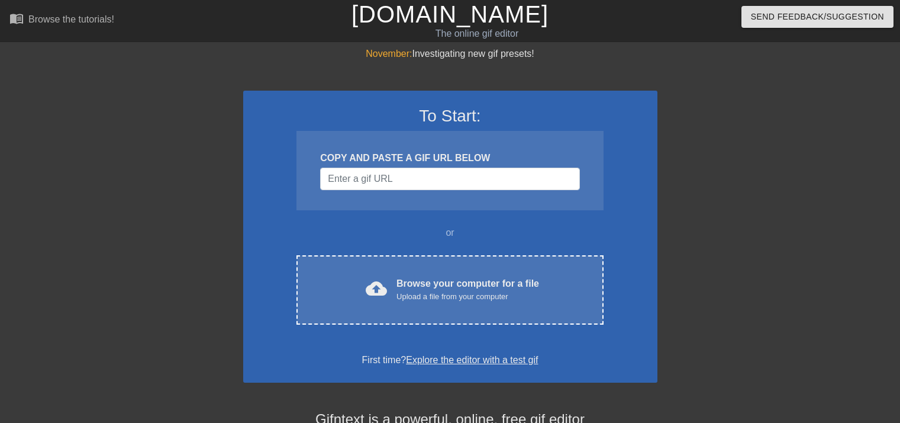 The height and width of the screenshot is (423, 900). I want to click on a: Explore the editor with a test gif, so click(472, 359).